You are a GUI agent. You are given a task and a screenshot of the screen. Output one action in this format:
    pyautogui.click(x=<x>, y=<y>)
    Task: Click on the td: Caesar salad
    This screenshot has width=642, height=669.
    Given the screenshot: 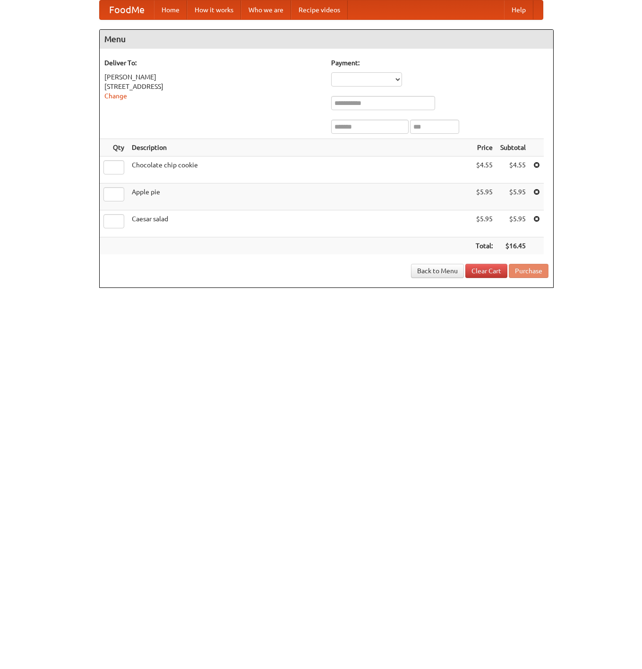 What is the action you would take?
    pyautogui.click(x=300, y=224)
    